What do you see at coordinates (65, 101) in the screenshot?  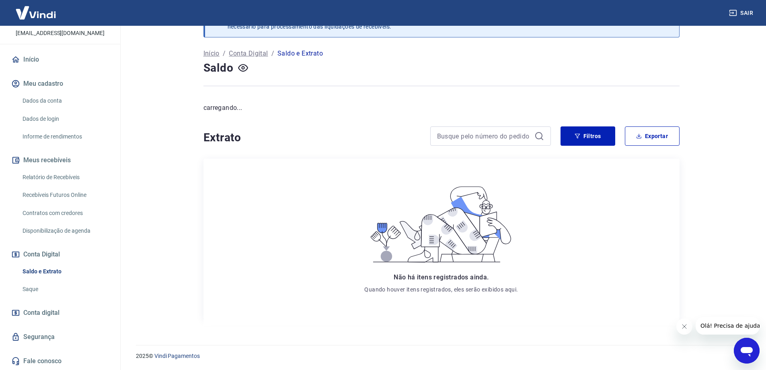 I see `a: Dados da conta` at bounding box center [65, 101].